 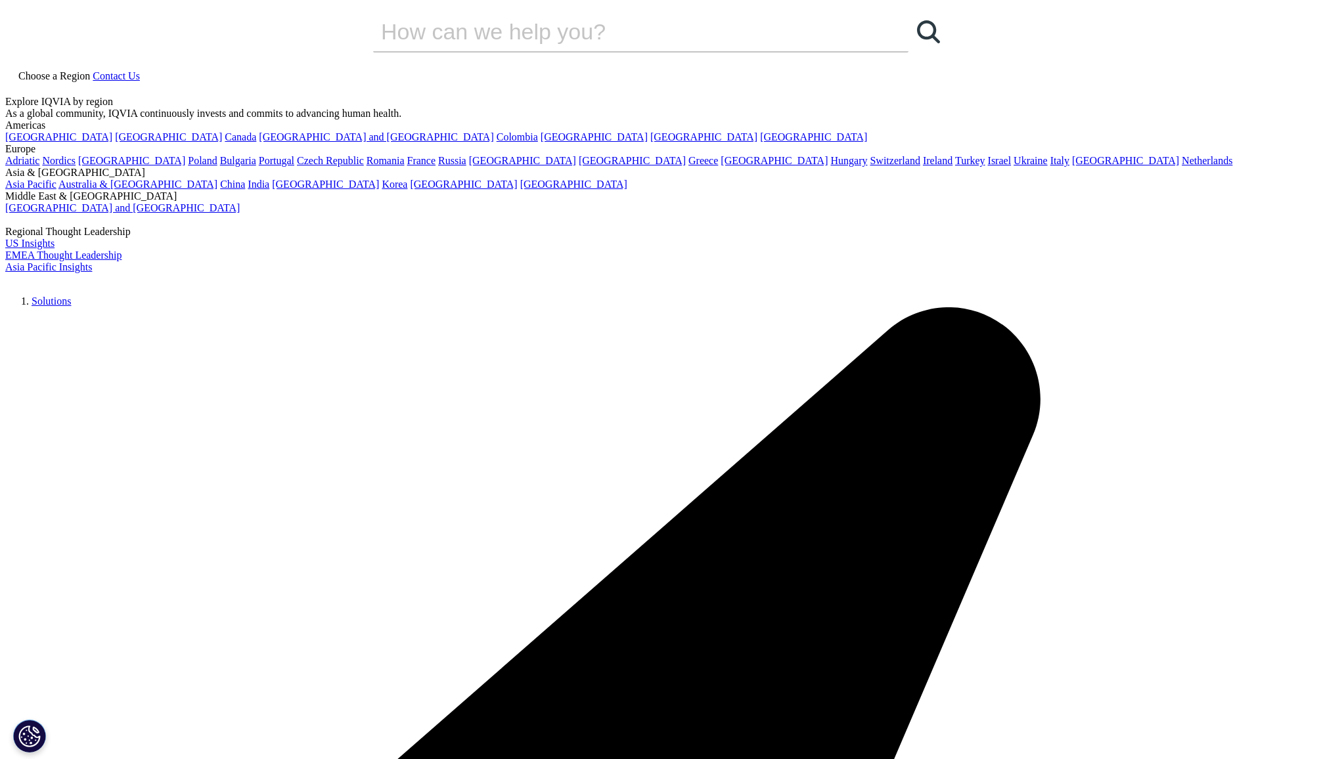 I want to click on span: US Insights, so click(x=30, y=243).